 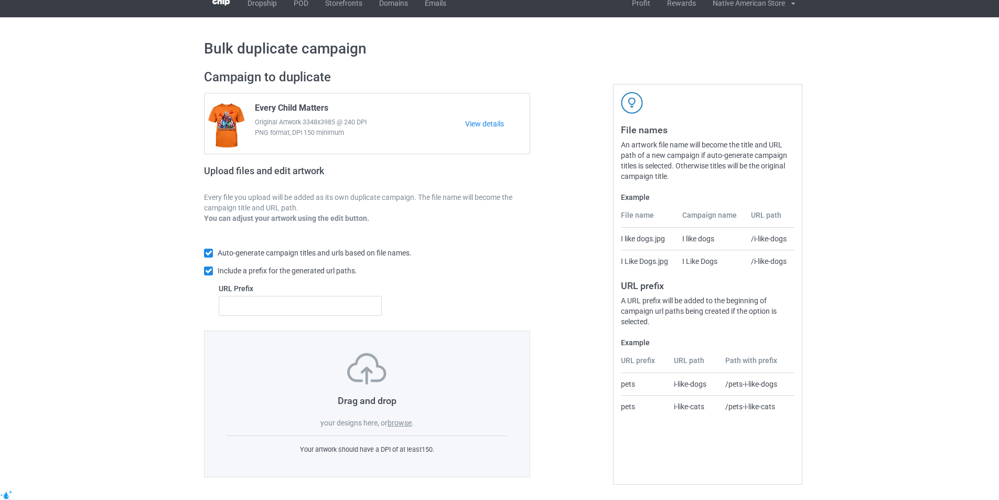 What do you see at coordinates (400, 423) in the screenshot?
I see `label: browse` at bounding box center [400, 423].